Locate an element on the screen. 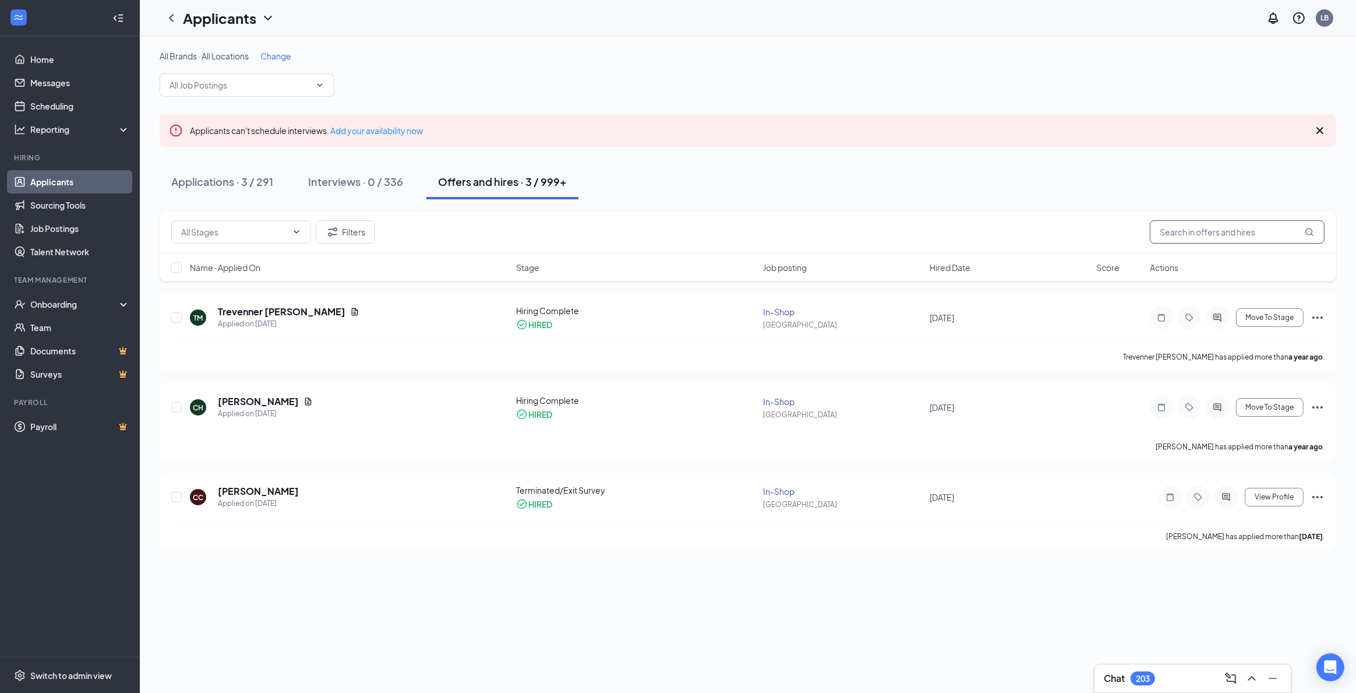  button: ComposeMessage is located at coordinates (1231, 678).